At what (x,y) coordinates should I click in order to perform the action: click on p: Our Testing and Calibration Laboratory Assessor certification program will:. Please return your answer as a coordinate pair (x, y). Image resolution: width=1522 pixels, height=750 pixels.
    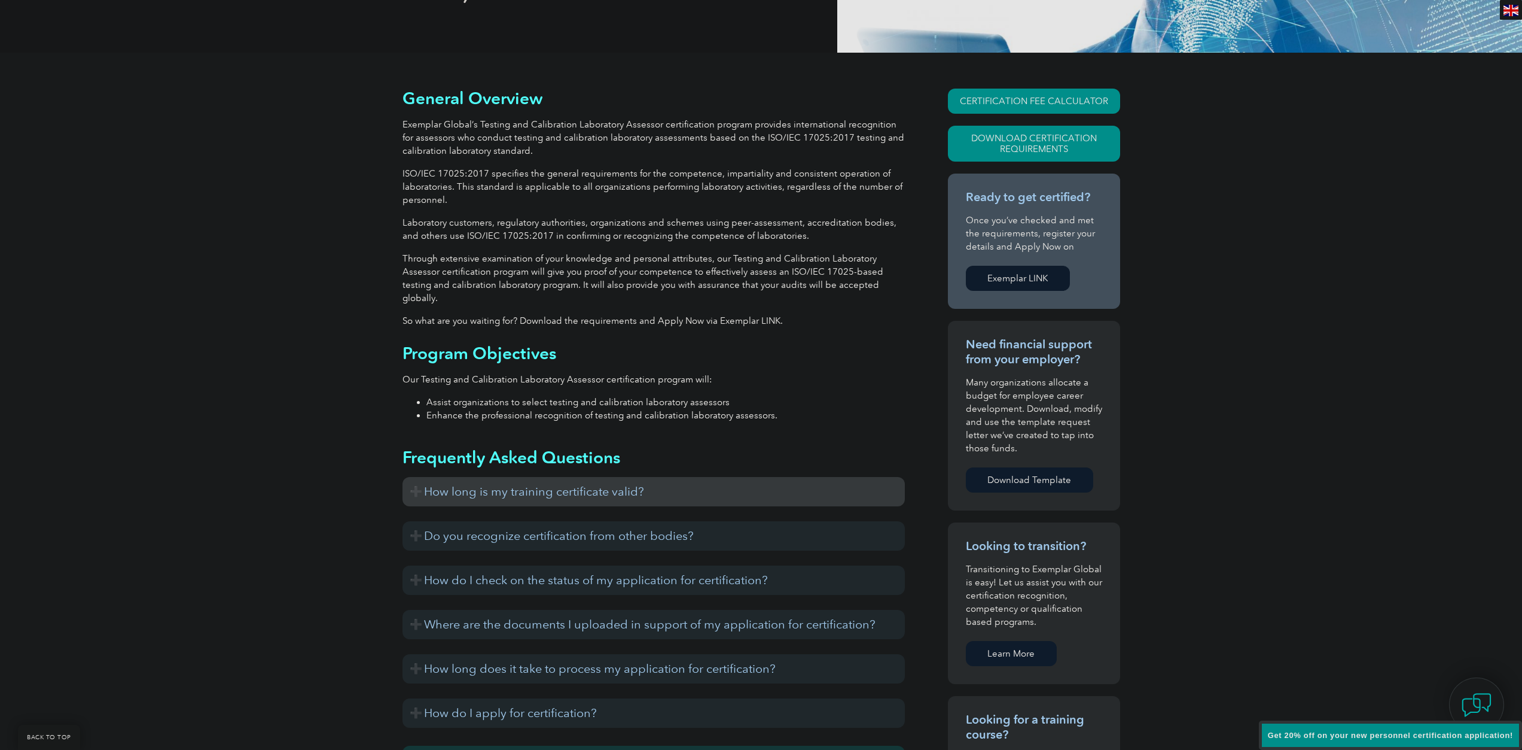
    Looking at the image, I should click on (654, 379).